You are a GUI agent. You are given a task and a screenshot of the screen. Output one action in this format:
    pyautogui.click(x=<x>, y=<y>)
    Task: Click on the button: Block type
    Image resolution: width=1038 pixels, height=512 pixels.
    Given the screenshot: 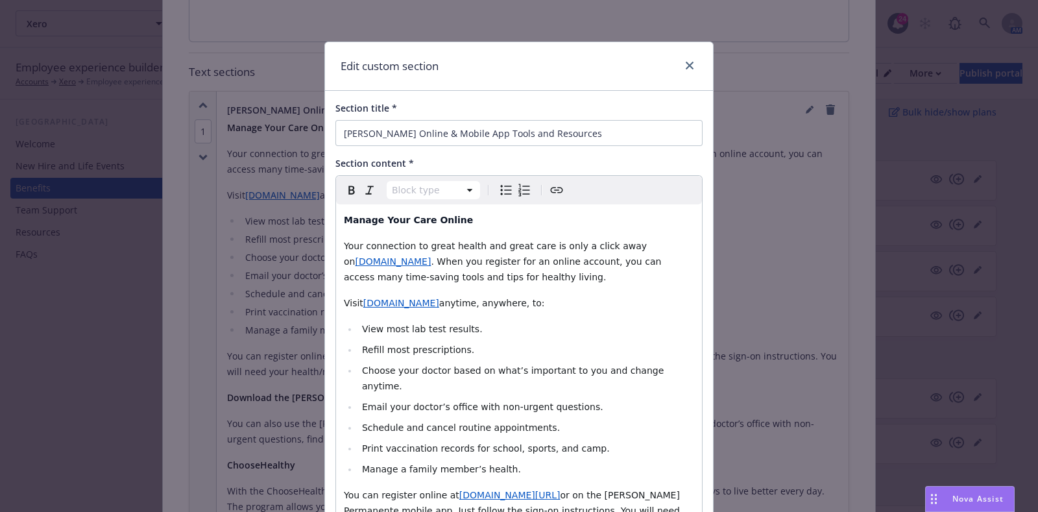 What is the action you would take?
    pyautogui.click(x=434, y=190)
    